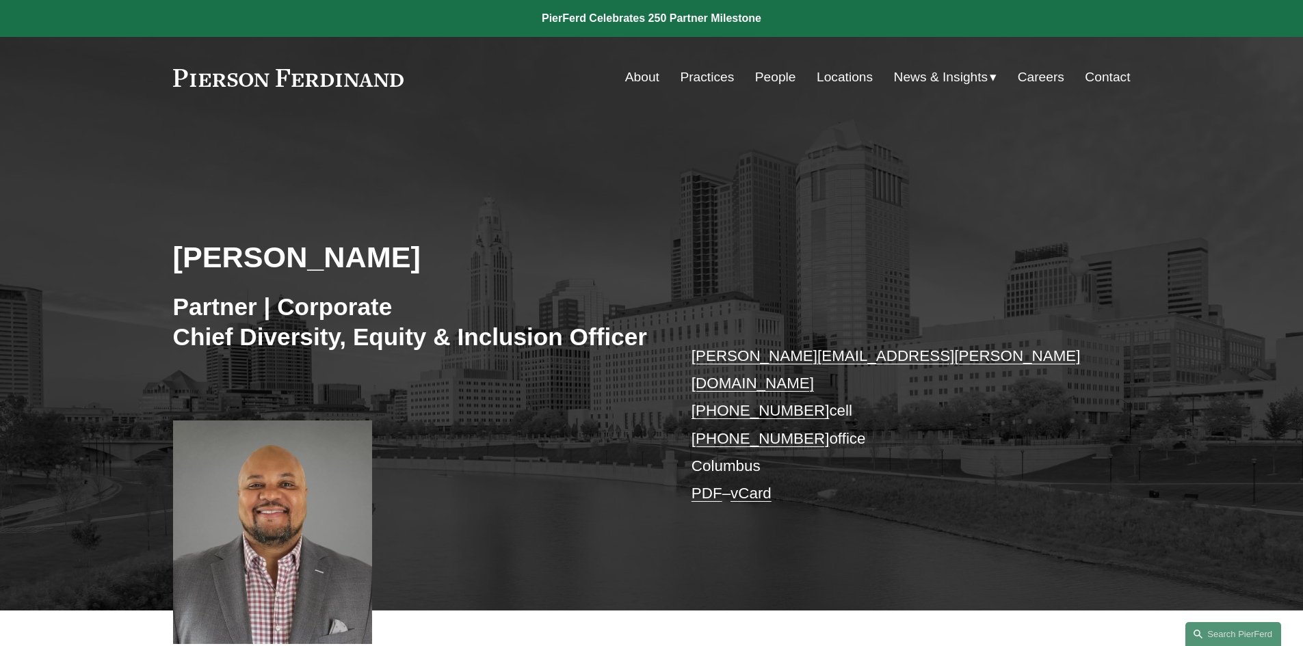 This screenshot has height=646, width=1303. I want to click on a: Search this site, so click(1233, 634).